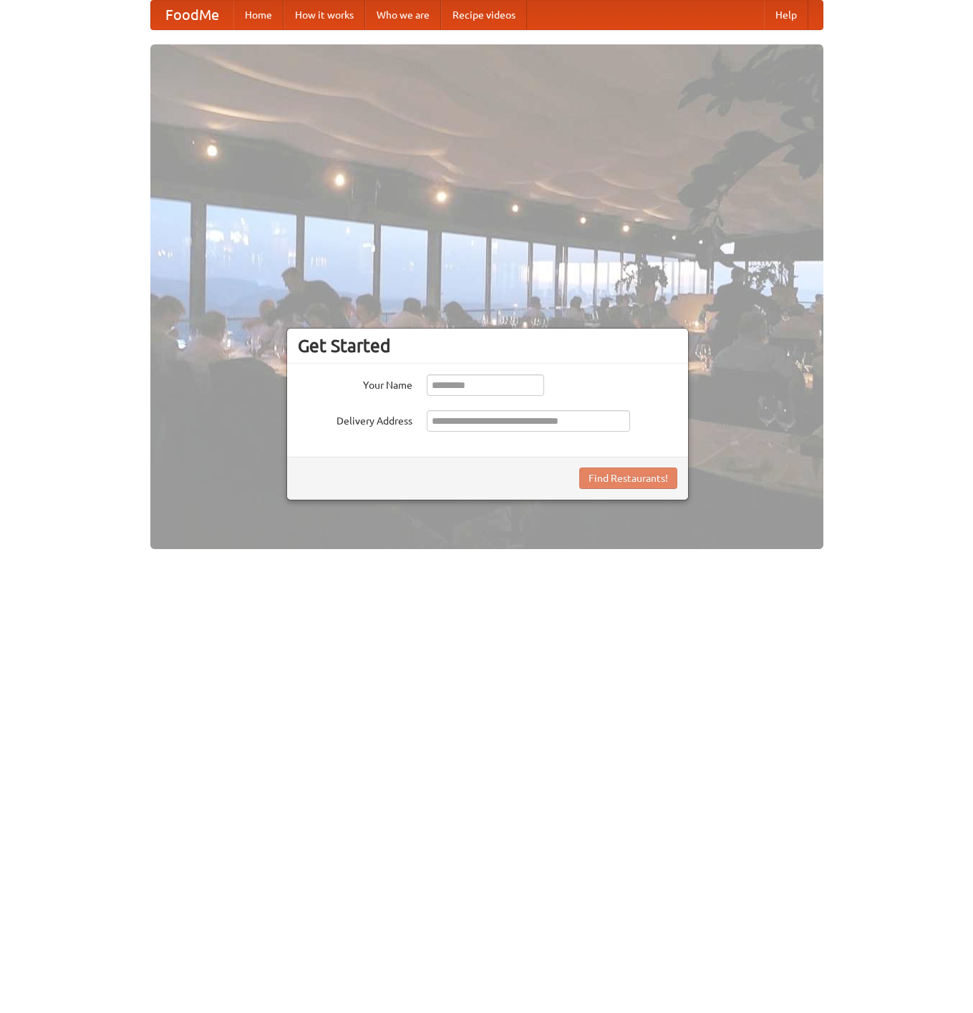  Describe the element at coordinates (628, 478) in the screenshot. I see `button: Find Restaurants!` at that location.